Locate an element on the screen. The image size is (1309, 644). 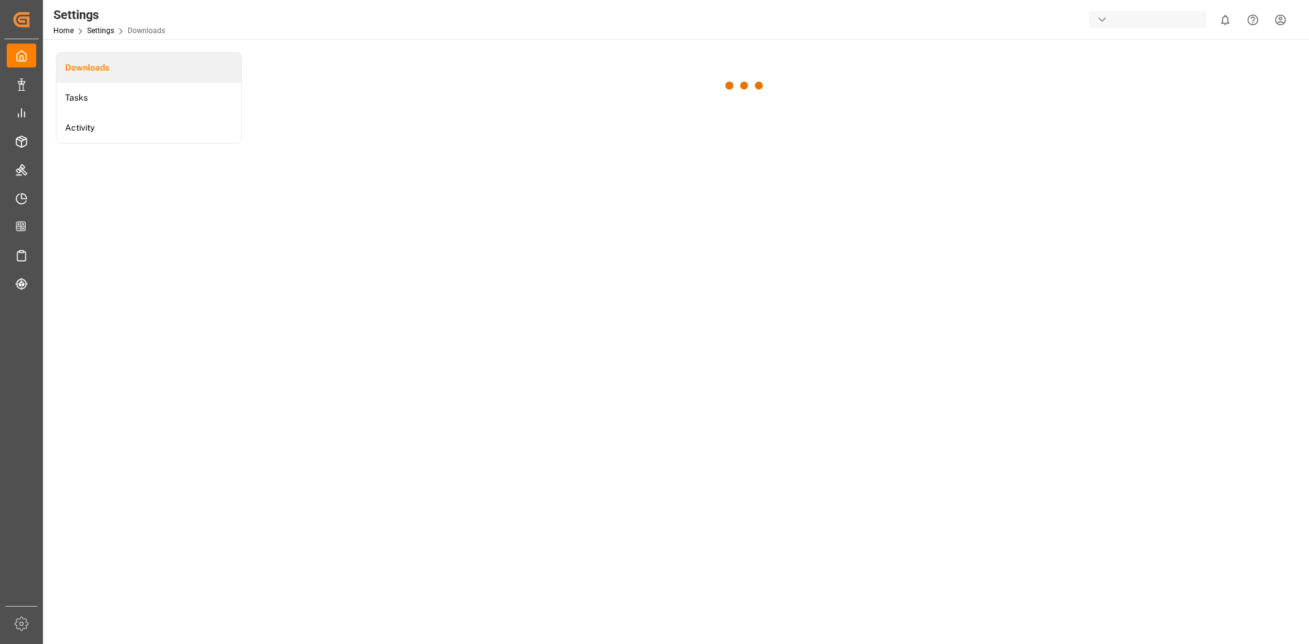
a: Activity is located at coordinates (148, 128).